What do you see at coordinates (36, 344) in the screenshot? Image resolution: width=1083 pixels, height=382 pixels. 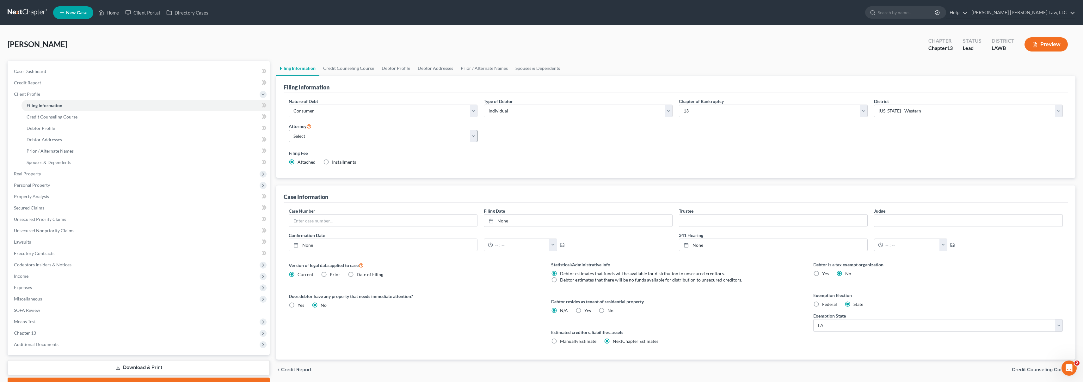 I see `span: Additional Documents` at bounding box center [36, 344].